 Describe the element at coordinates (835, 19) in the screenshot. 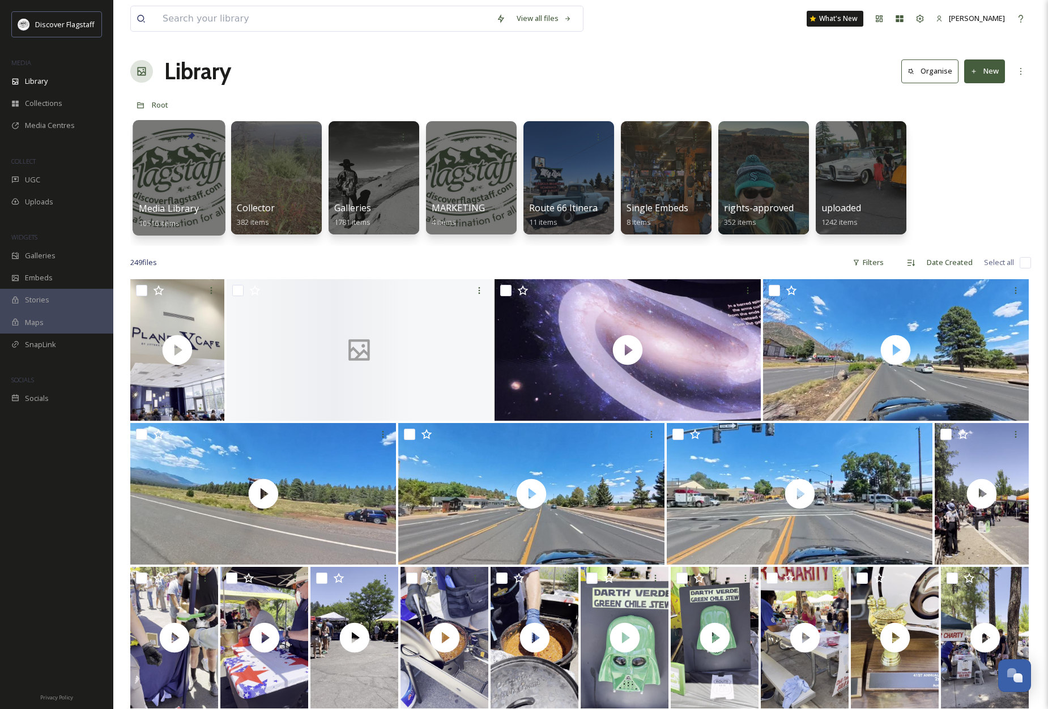

I see `div: What's New` at that location.